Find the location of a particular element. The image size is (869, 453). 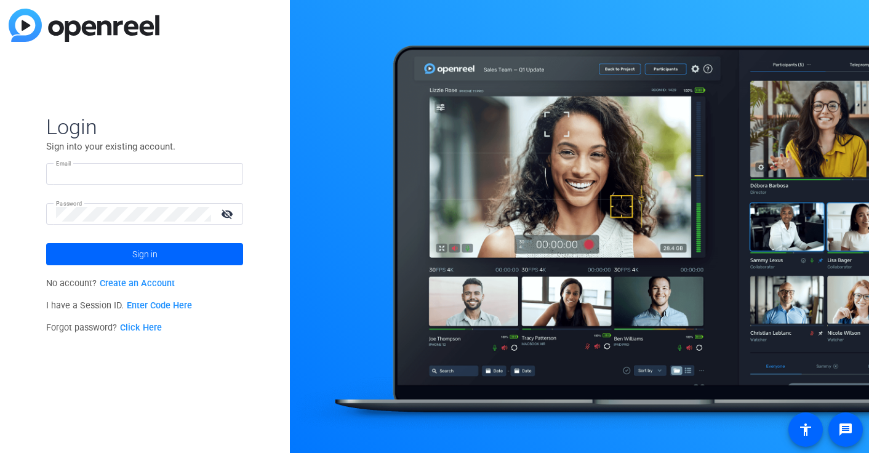

span: No account? is located at coordinates (110, 283).